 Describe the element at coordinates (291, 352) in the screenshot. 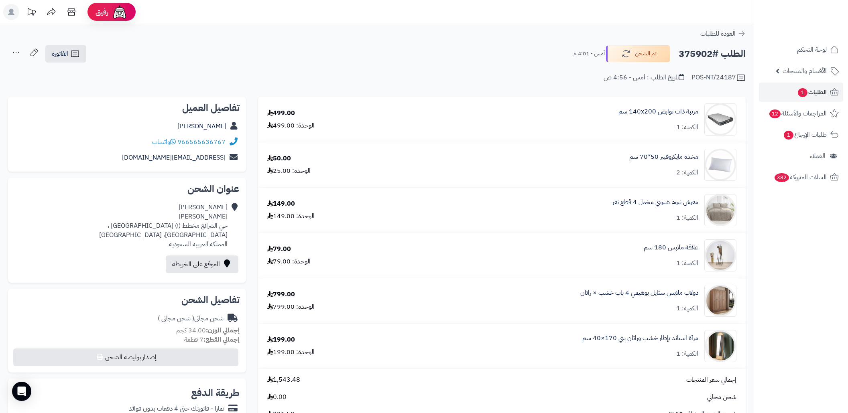

I see `div: الوحدة: 199.00` at that location.